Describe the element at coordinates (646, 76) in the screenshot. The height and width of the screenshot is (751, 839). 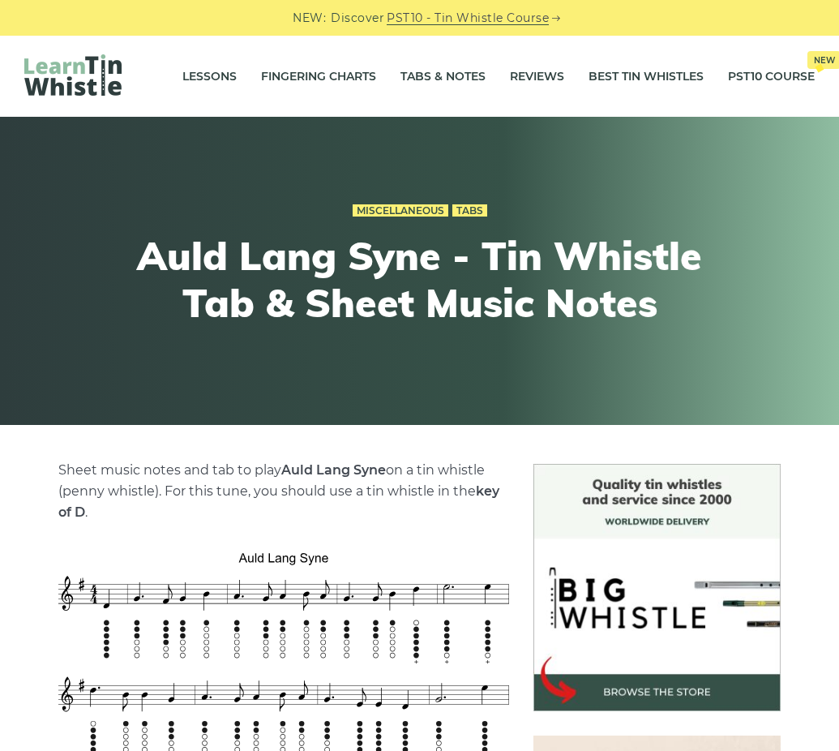
I see `a: Best Tin Whistles` at that location.